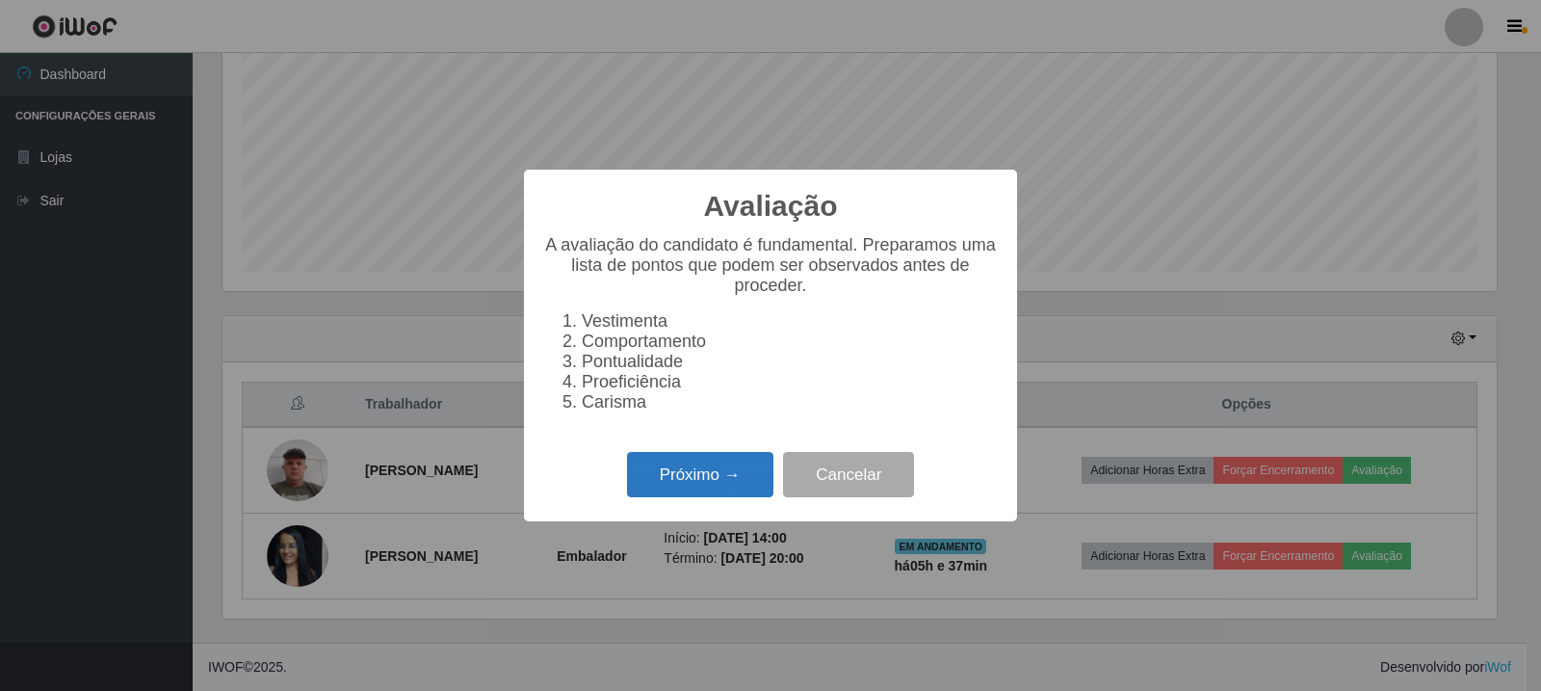 The height and width of the screenshot is (691, 1541). Describe the element at coordinates (790, 321) in the screenshot. I see `li: Vestimenta` at that location.